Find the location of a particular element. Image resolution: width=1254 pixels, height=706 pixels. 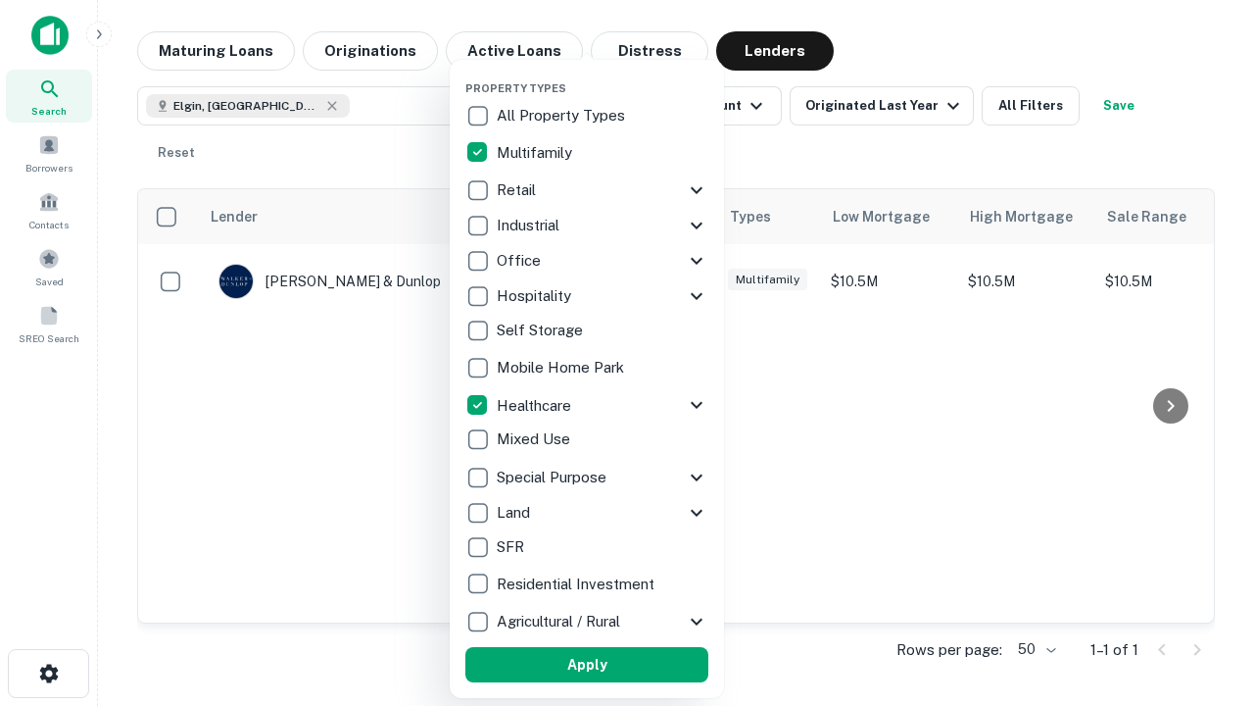

div: Chat Widget is located at coordinates (1205, 596).